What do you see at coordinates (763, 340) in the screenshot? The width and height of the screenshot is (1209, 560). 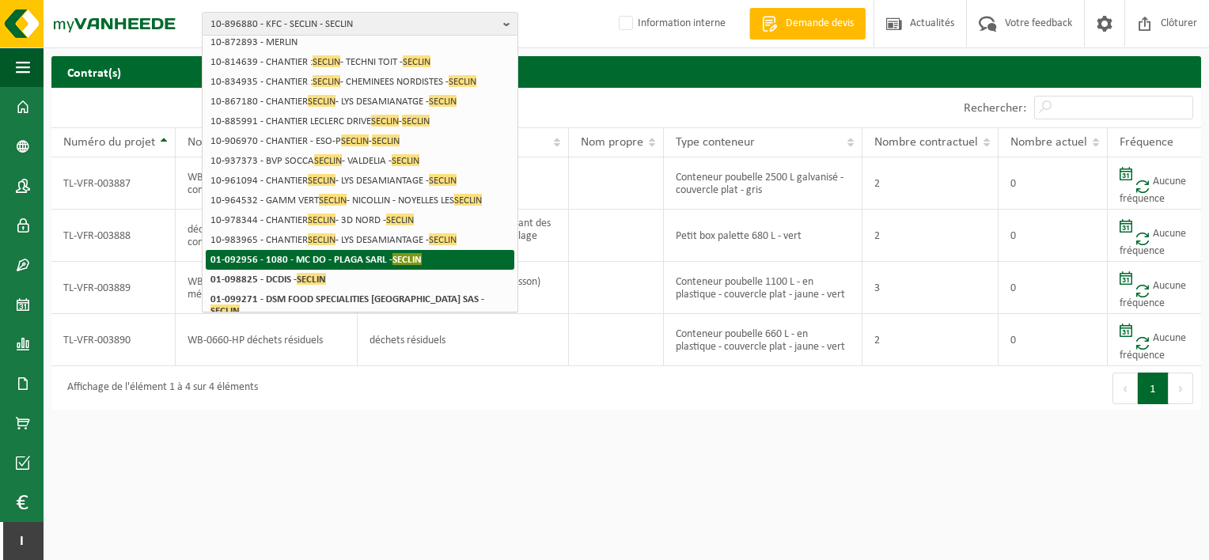 I see `td: Conteneur poubelle 660 L - en plastique - couvercle plat - jaune - vert` at bounding box center [763, 340].